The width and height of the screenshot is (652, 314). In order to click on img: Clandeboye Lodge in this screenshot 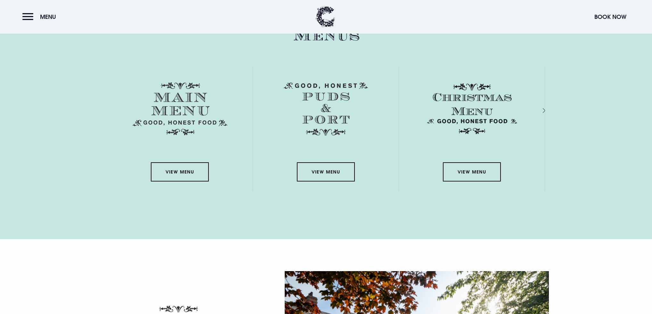, I will do `click(325, 17)`.